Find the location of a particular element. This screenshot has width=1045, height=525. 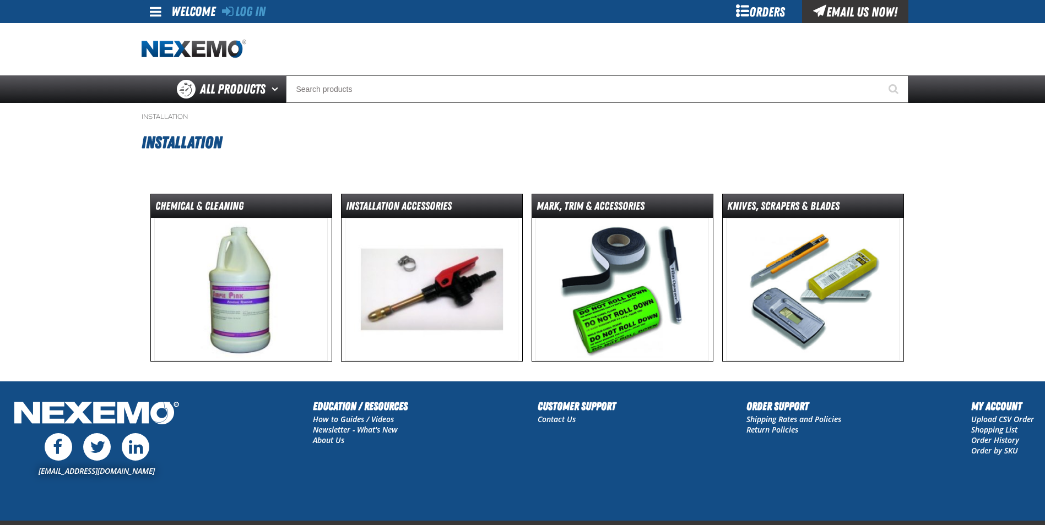

a: Contact Us is located at coordinates (556, 419).